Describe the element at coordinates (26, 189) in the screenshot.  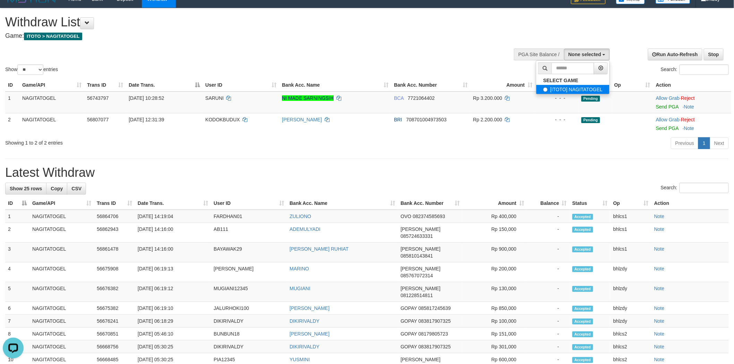
I see `a: Show 25 rows` at that location.